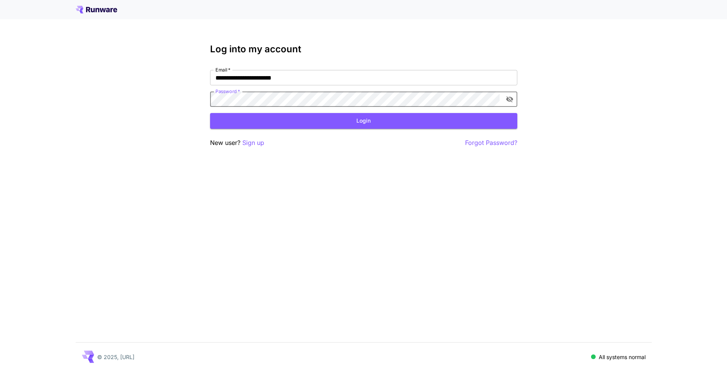  I want to click on button: Sign up, so click(253, 142).